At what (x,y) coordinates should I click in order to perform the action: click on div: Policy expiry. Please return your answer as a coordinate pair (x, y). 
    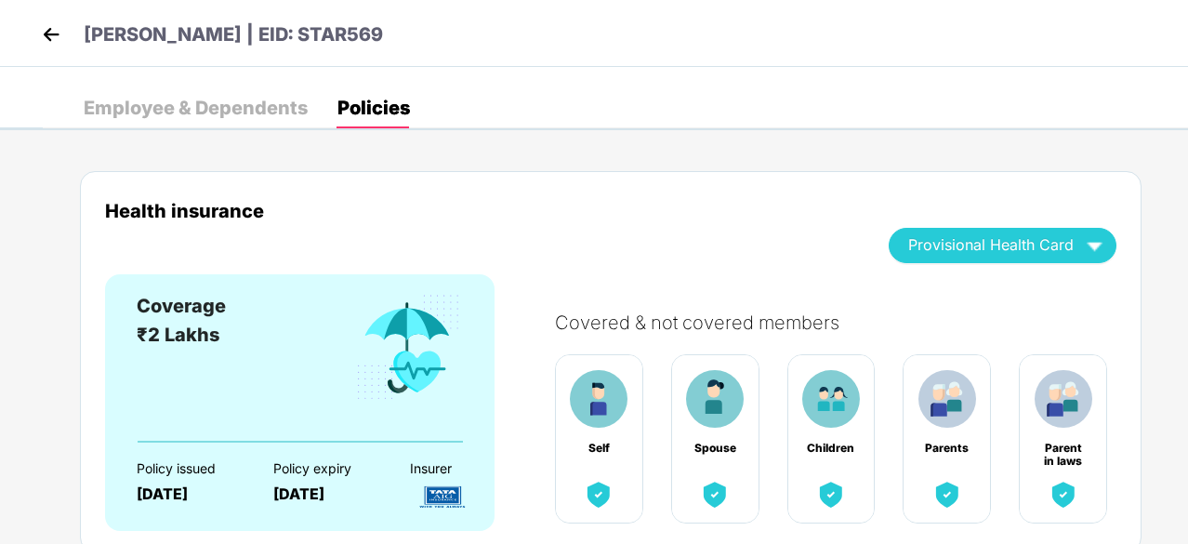
    Looking at the image, I should click on (325, 469).